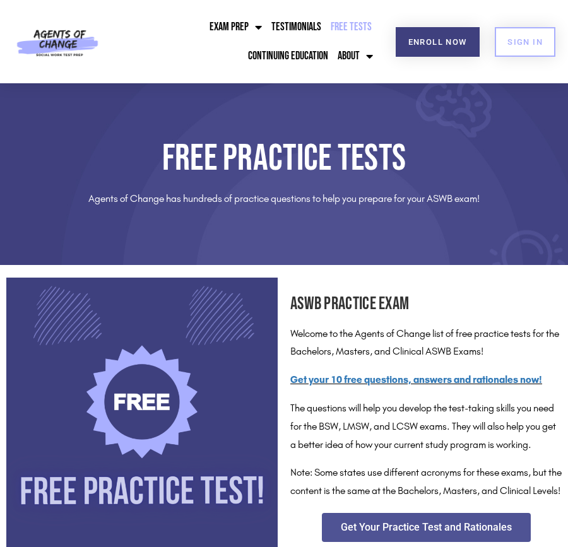 This screenshot has height=547, width=568. I want to click on a: Continuing Education, so click(288, 56).